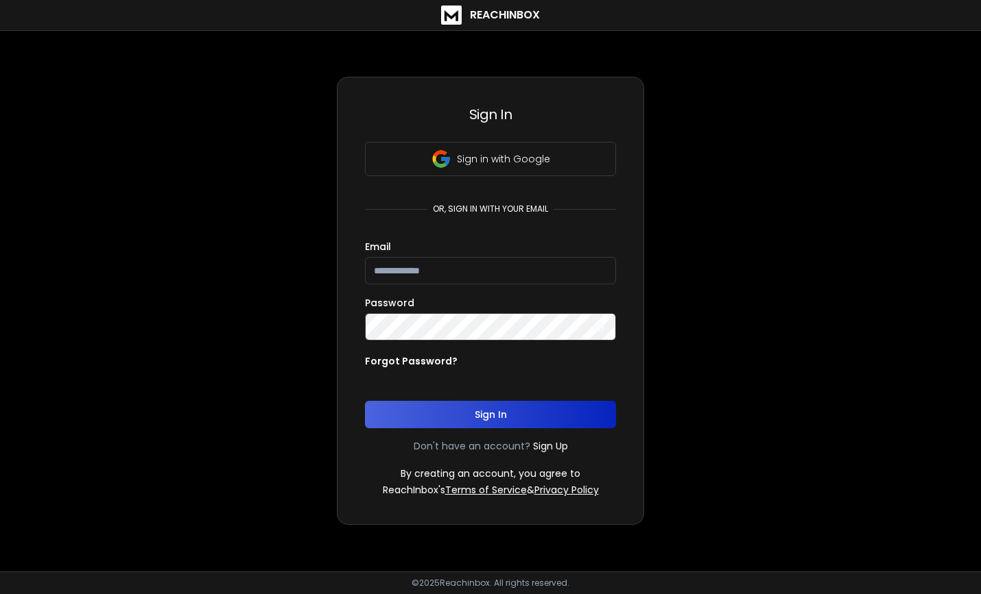 The width and height of the screenshot is (981, 594). What do you see at coordinates (472, 446) in the screenshot?
I see `p: Don't have an account?` at bounding box center [472, 446].